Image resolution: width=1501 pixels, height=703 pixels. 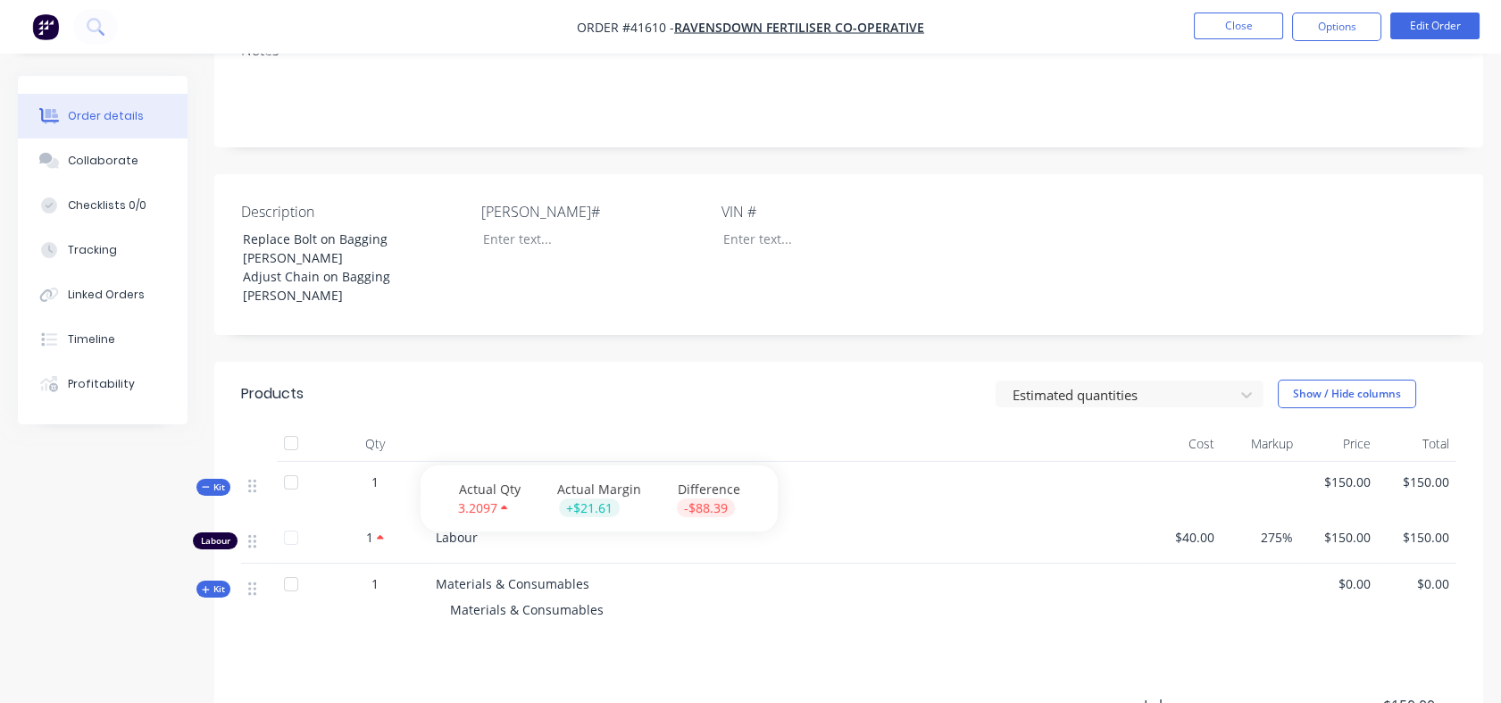 I want to click on div: Price, so click(x=1339, y=444).